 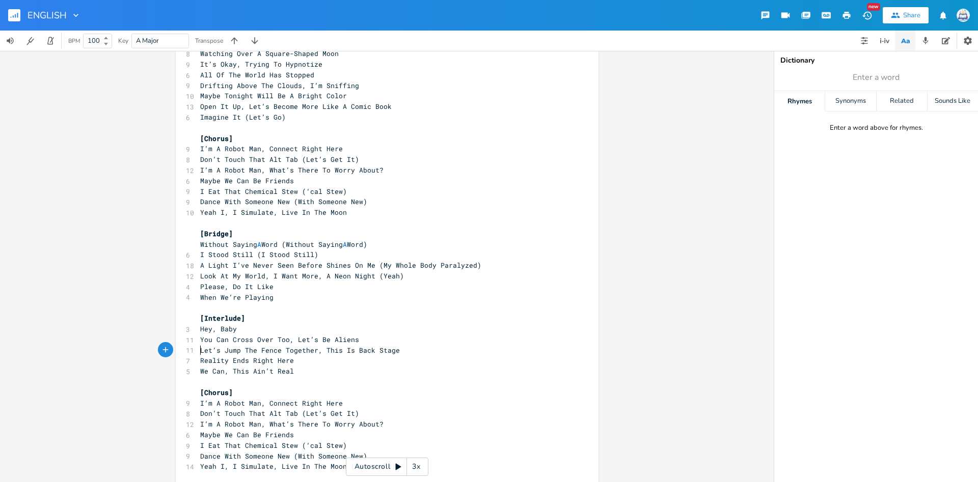 What do you see at coordinates (222, 318) in the screenshot?
I see `span: [Interlude]` at bounding box center [222, 318].